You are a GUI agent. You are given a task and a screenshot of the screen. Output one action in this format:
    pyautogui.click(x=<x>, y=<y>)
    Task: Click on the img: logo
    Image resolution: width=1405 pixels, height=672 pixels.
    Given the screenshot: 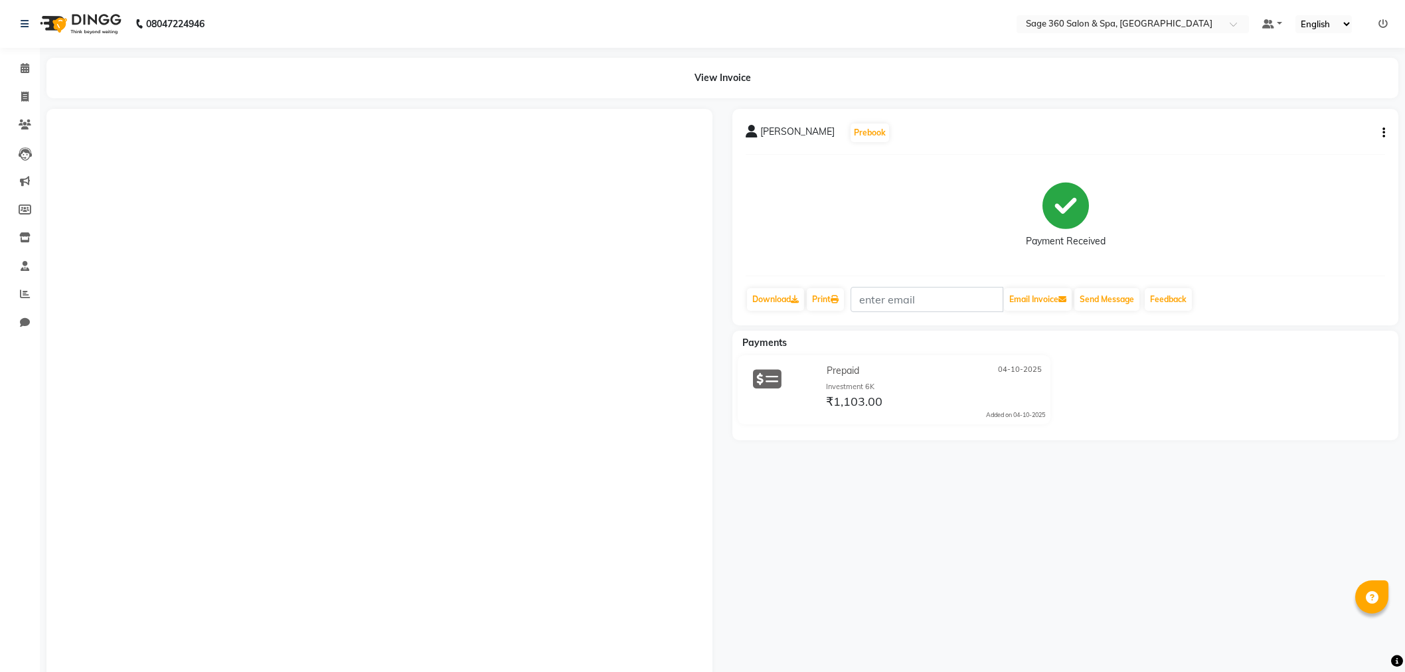 What is the action you would take?
    pyautogui.click(x=79, y=24)
    